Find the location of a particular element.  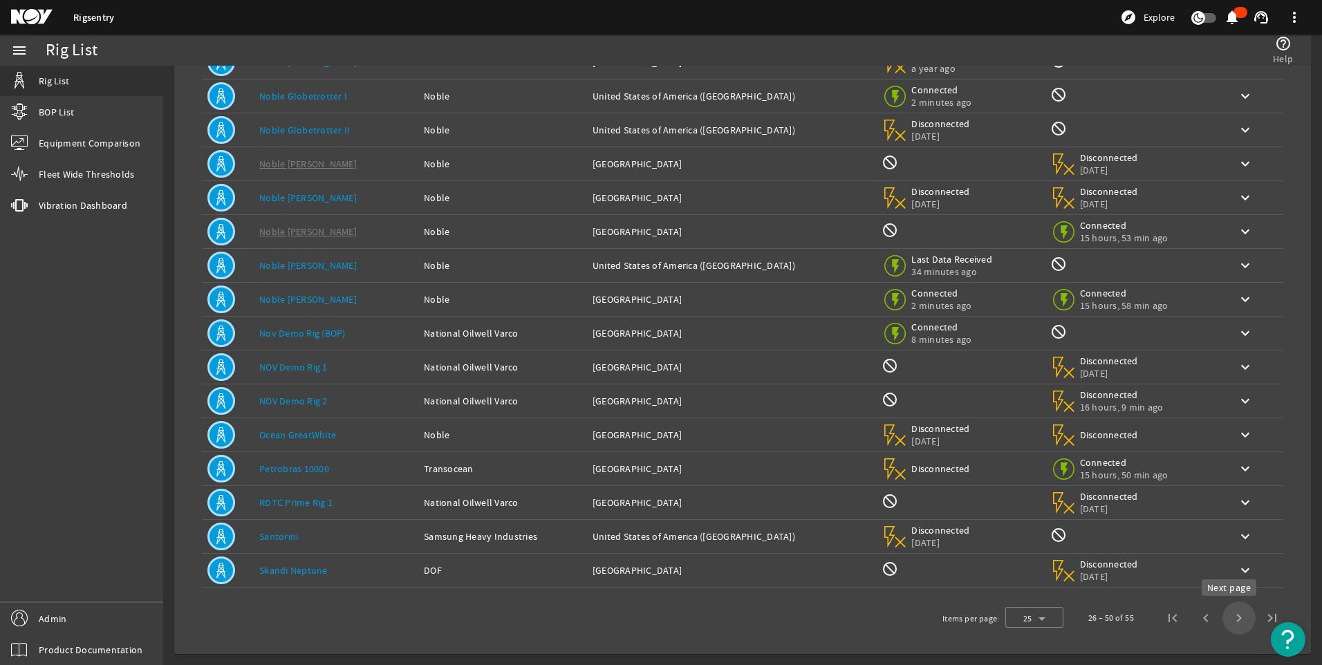

div: Transocean is located at coordinates (503, 469).